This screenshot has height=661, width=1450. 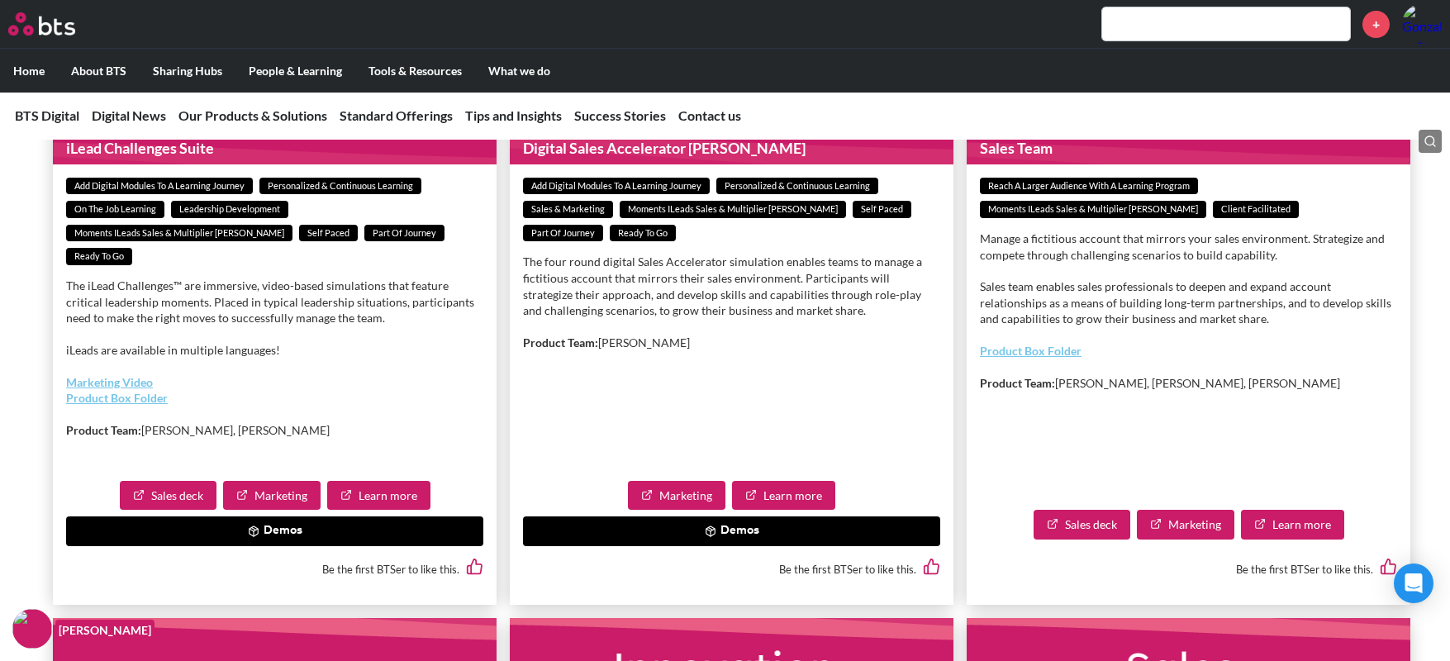 What do you see at coordinates (47, 115) in the screenshot?
I see `a: BTS Digital` at bounding box center [47, 115].